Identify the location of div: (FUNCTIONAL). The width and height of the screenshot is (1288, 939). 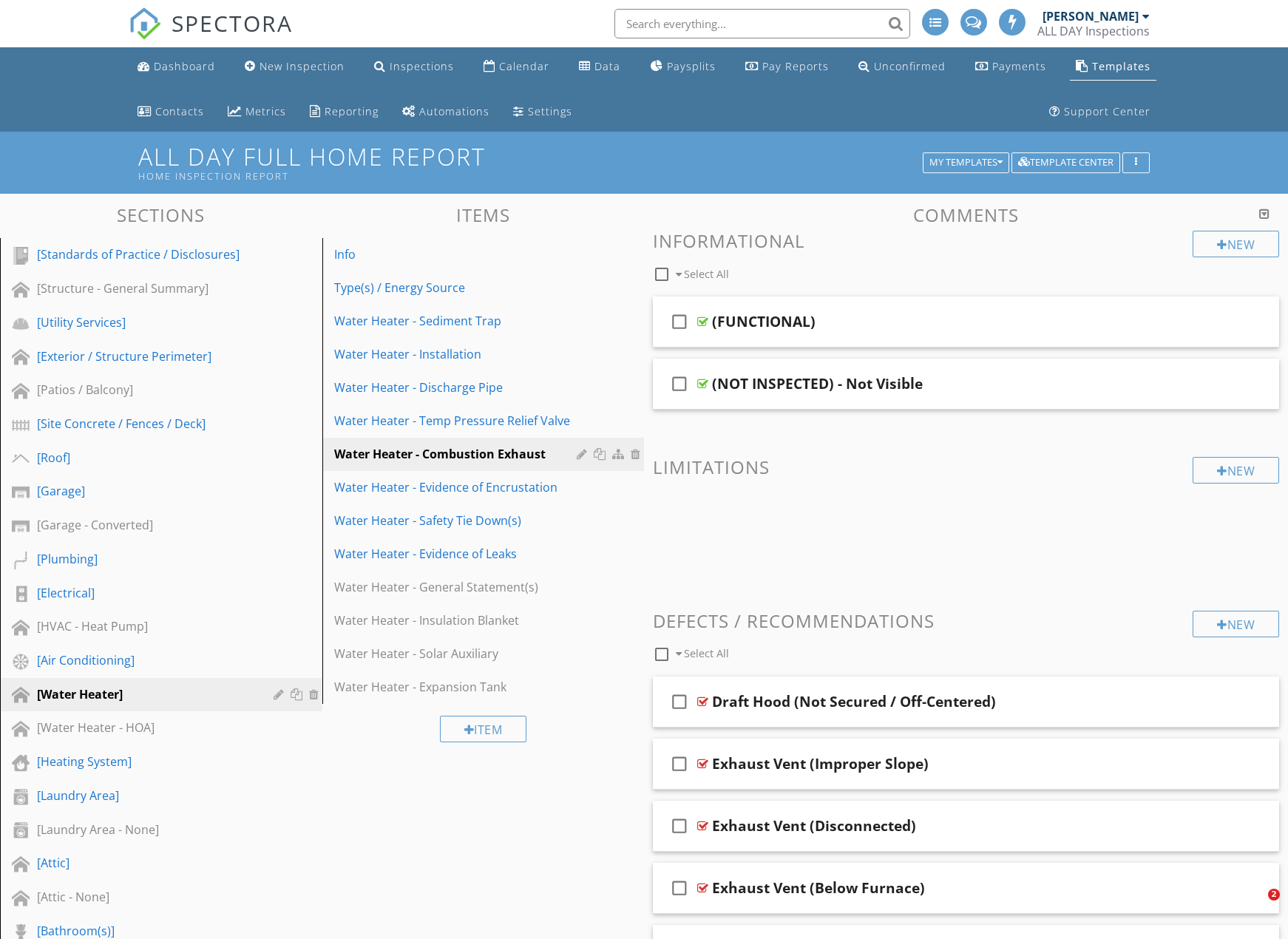
(764, 321).